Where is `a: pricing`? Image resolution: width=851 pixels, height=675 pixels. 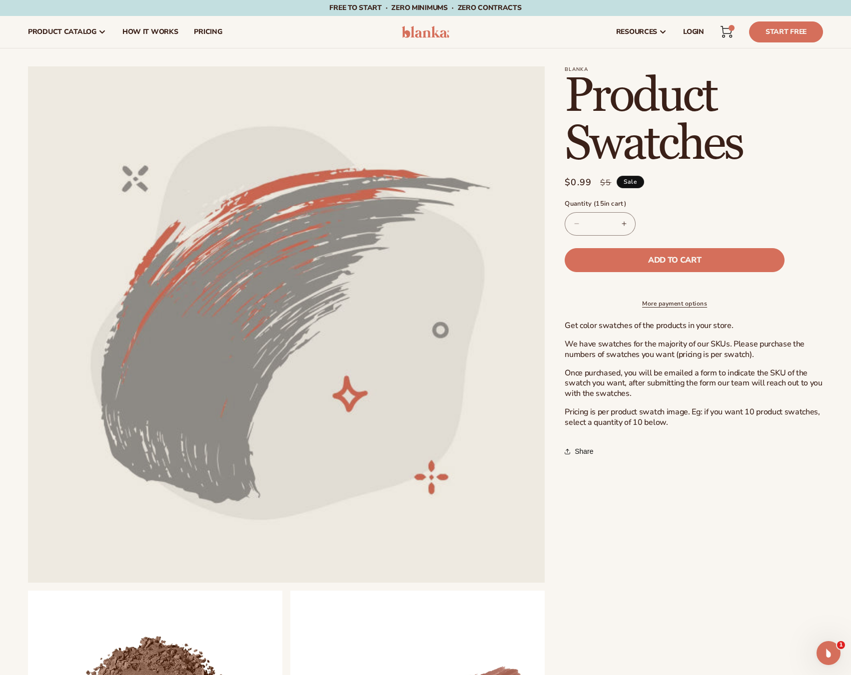
a: pricing is located at coordinates (208, 32).